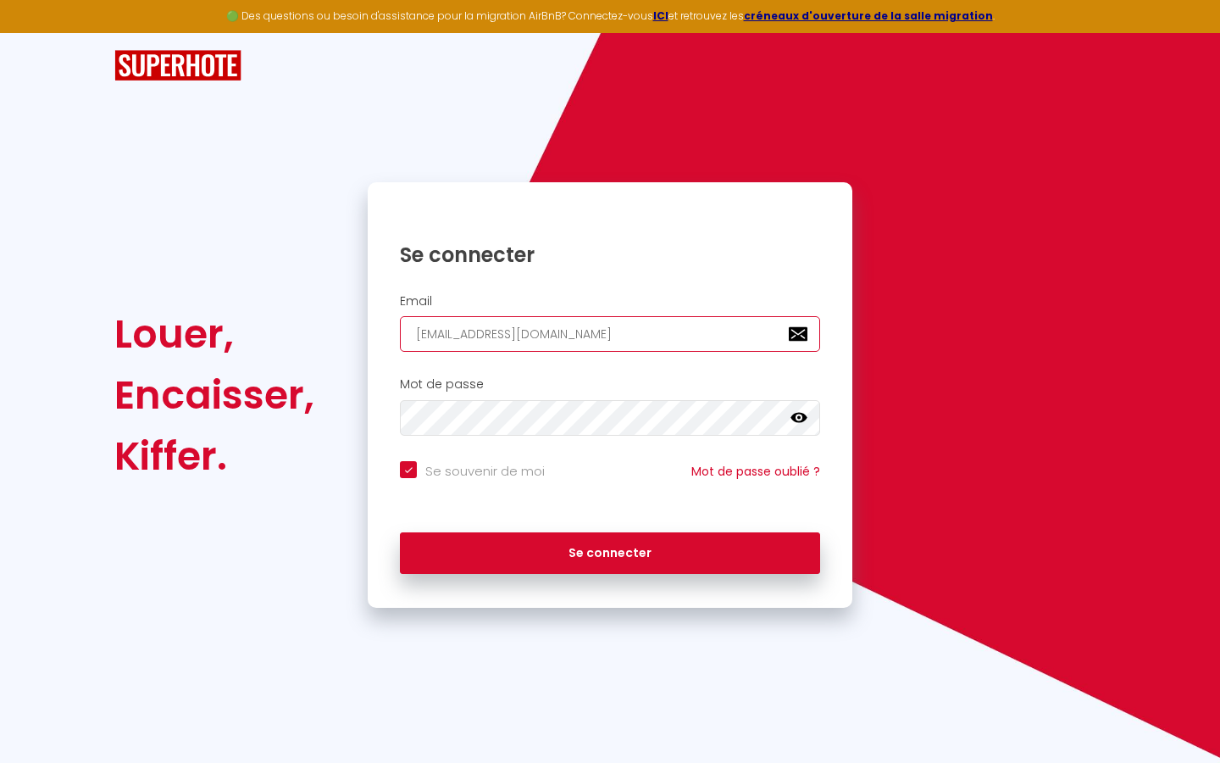 The width and height of the screenshot is (1220, 763). I want to click on h2: Email, so click(610, 301).